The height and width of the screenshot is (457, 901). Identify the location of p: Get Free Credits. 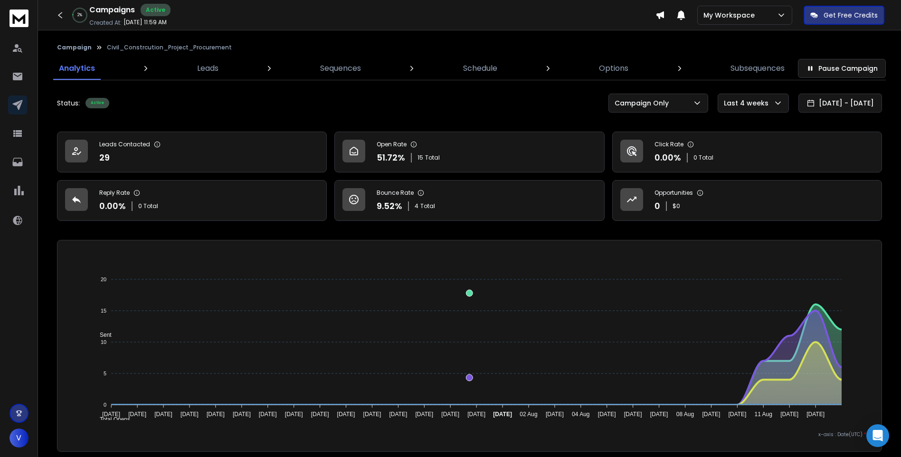
(851, 15).